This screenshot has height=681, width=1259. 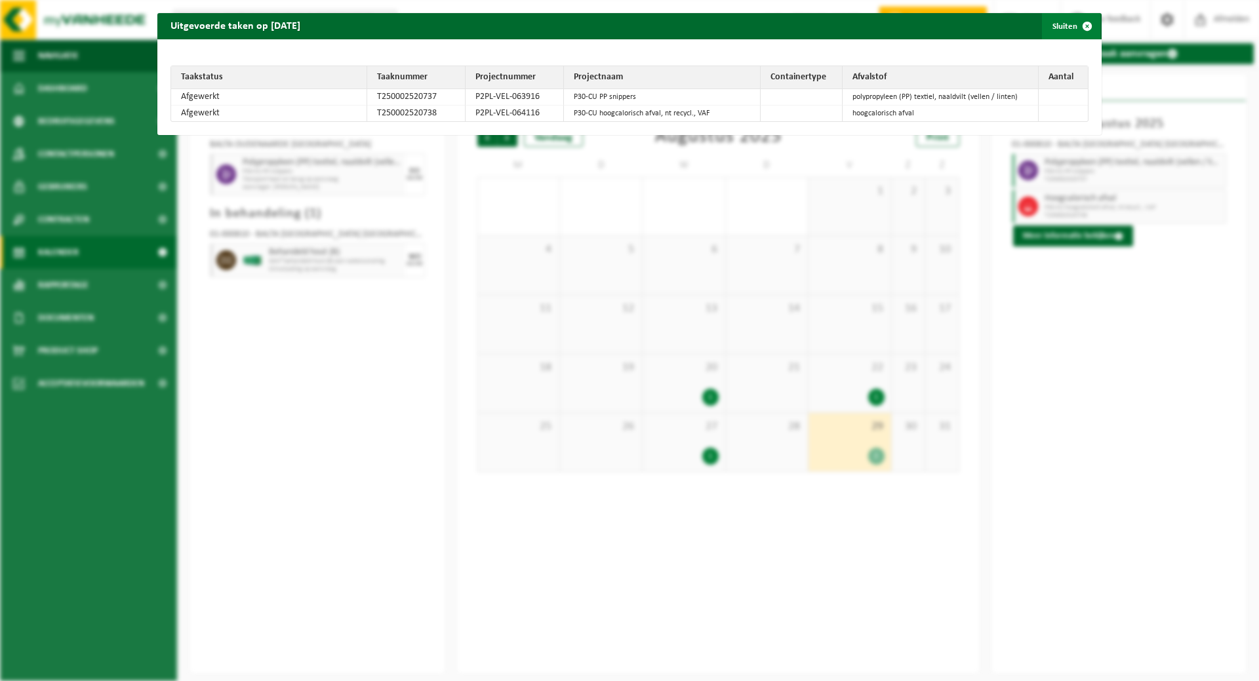 What do you see at coordinates (662, 113) in the screenshot?
I see `td: P30-CU hoogcalorisch afval, nt recycl., VAF` at bounding box center [662, 113].